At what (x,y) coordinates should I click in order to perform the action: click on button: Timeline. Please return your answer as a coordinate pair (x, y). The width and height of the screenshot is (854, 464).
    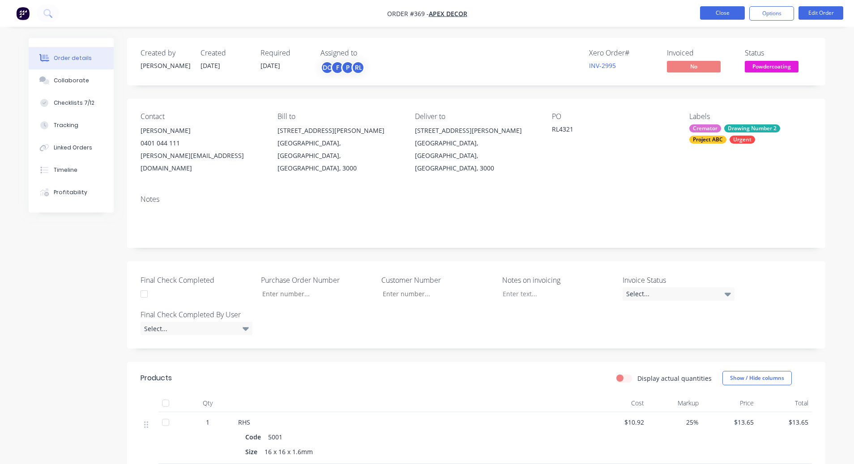
    Looking at the image, I should click on (71, 170).